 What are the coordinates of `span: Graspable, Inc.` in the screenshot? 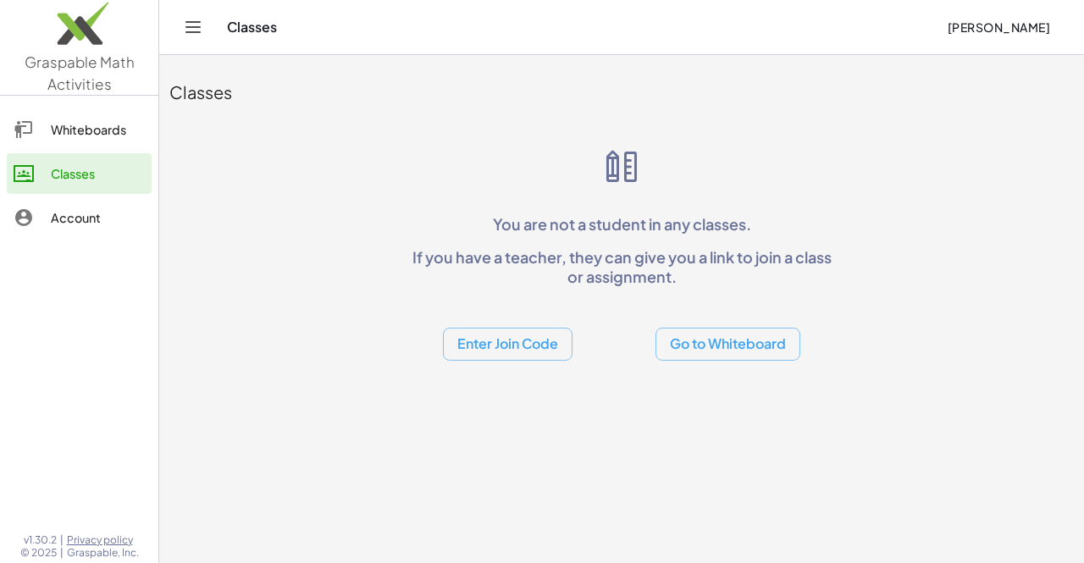 It's located at (103, 553).